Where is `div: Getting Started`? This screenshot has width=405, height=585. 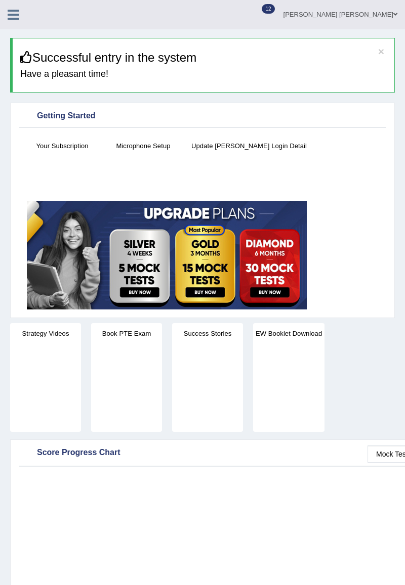 div: Getting Started is located at coordinates (202, 116).